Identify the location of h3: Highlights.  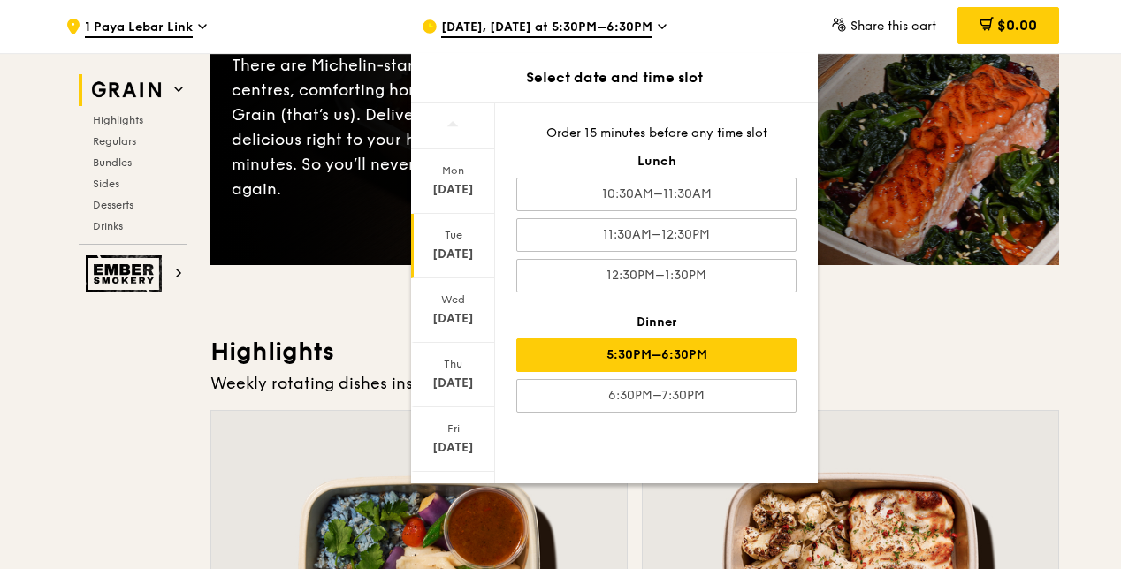
(635, 352).